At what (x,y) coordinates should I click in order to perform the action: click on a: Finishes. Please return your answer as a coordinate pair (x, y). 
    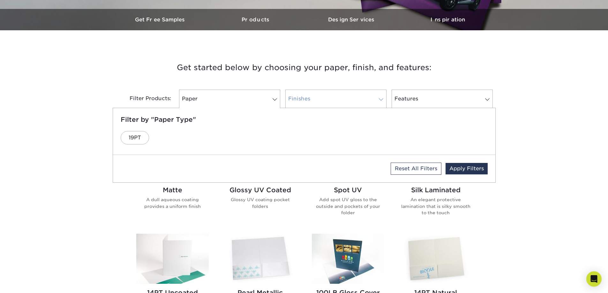
    Looking at the image, I should click on (336, 99).